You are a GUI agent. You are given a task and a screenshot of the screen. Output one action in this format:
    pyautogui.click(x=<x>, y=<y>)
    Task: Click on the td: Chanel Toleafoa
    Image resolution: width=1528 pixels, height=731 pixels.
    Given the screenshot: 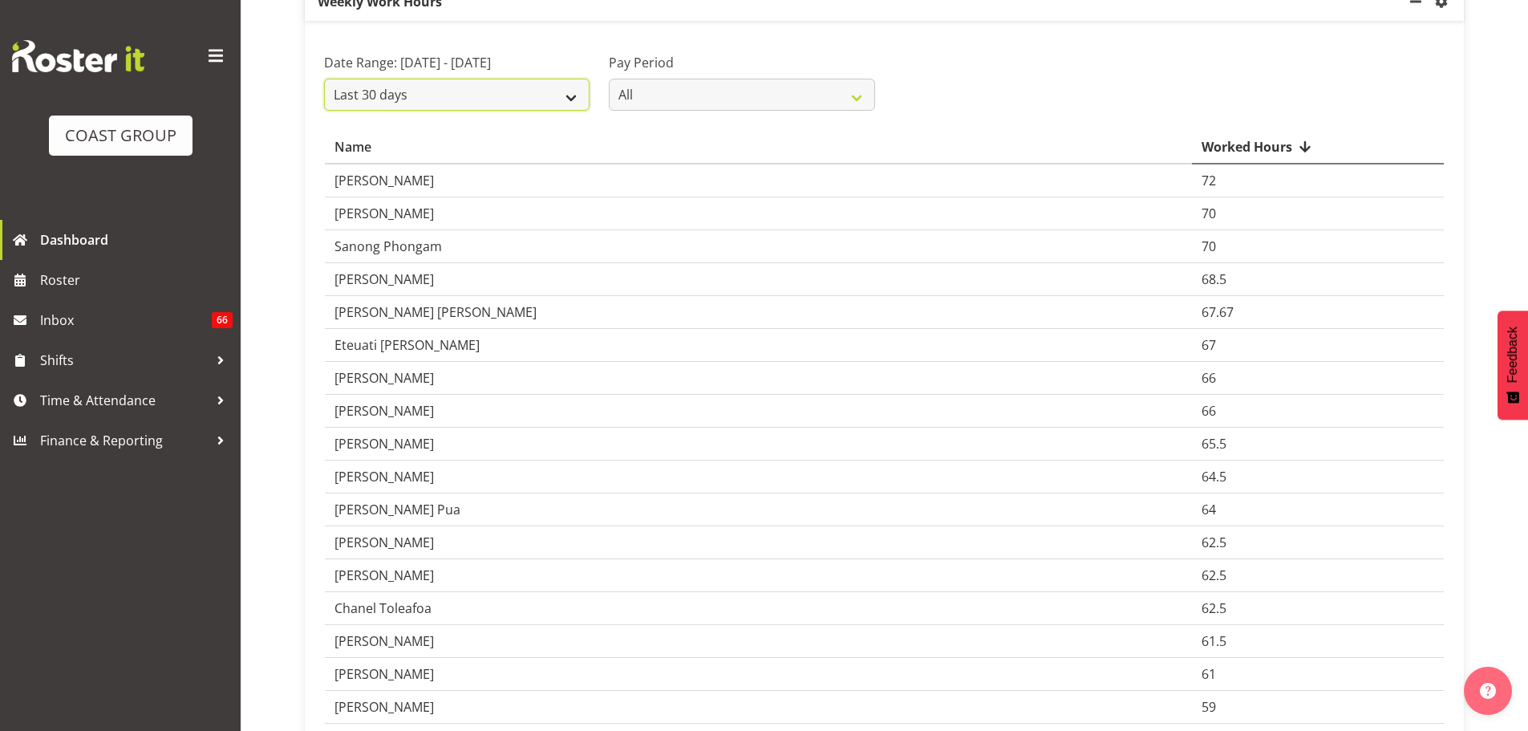 What is the action you would take?
    pyautogui.click(x=758, y=608)
    